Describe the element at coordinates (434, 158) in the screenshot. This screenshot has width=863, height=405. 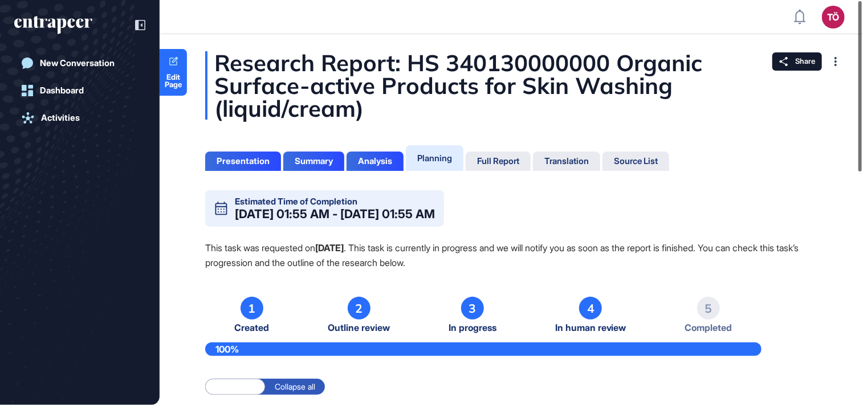
I see `div: Planning` at that location.